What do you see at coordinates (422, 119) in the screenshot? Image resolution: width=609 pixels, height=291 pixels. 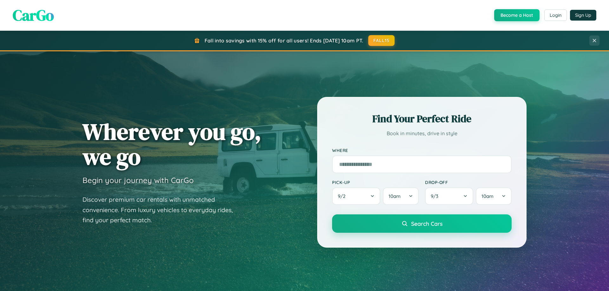 I see `h2: Find Your Perfect Ride` at bounding box center [422, 119].